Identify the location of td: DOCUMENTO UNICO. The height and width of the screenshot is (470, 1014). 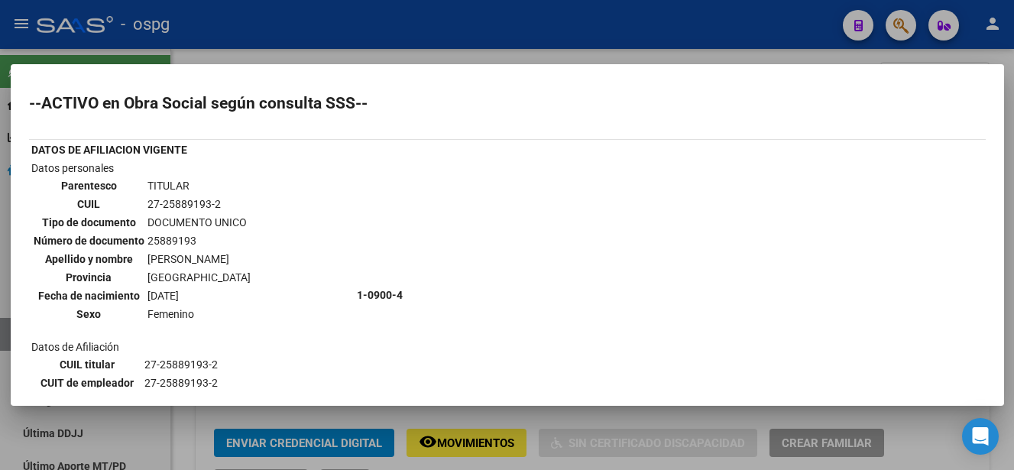
(199, 222).